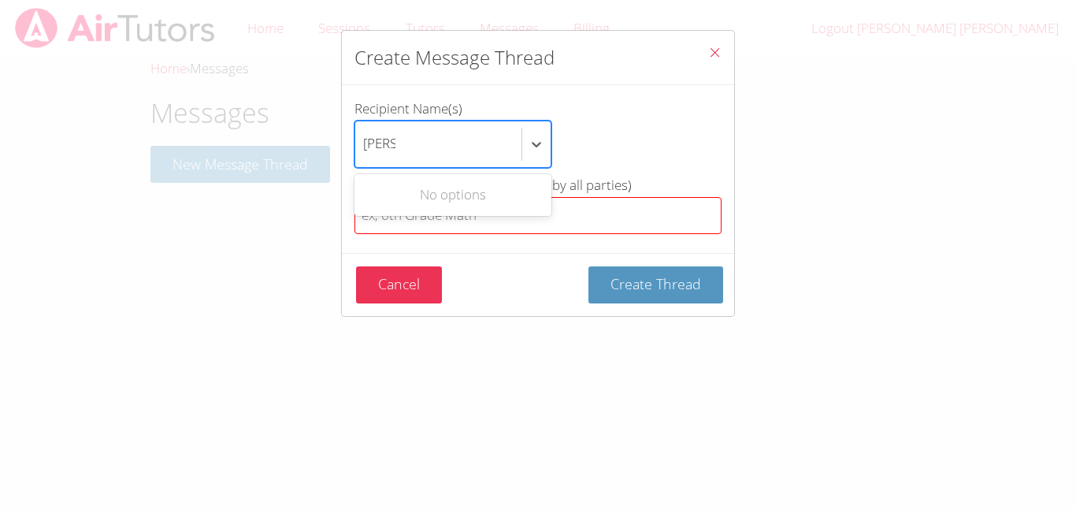 This screenshot has width=1076, height=510. I want to click on button: Cancel, so click(398, 284).